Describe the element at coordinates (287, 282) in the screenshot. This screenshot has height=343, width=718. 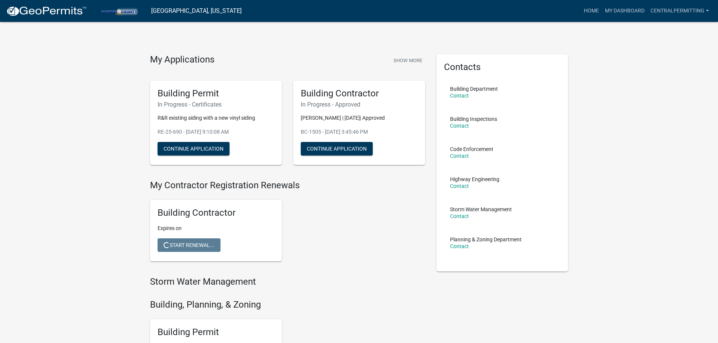
I see `h4: Storm Water Management` at that location.